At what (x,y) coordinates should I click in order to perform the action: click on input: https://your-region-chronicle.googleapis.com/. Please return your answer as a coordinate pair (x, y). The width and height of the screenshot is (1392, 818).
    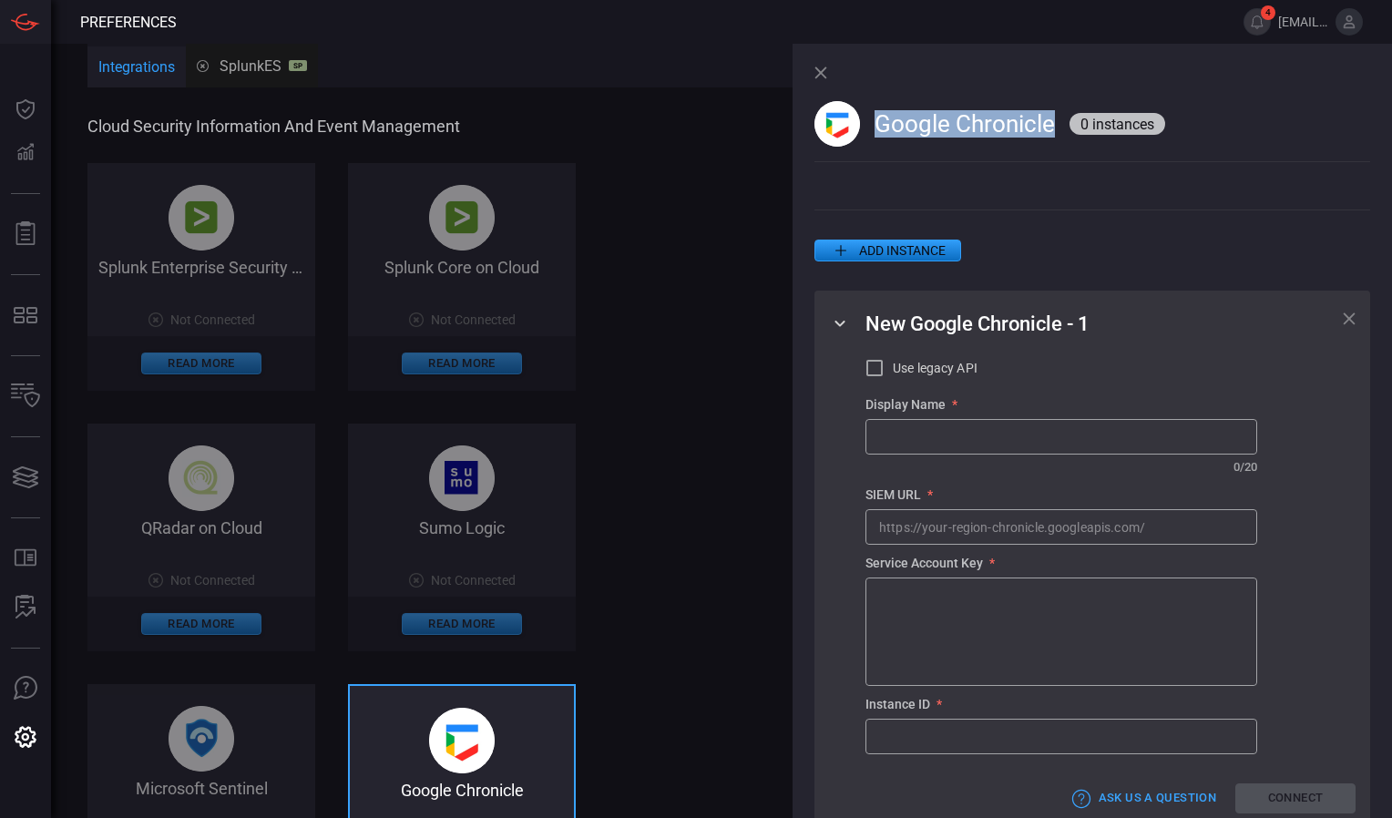
    Looking at the image, I should click on (1062, 527).